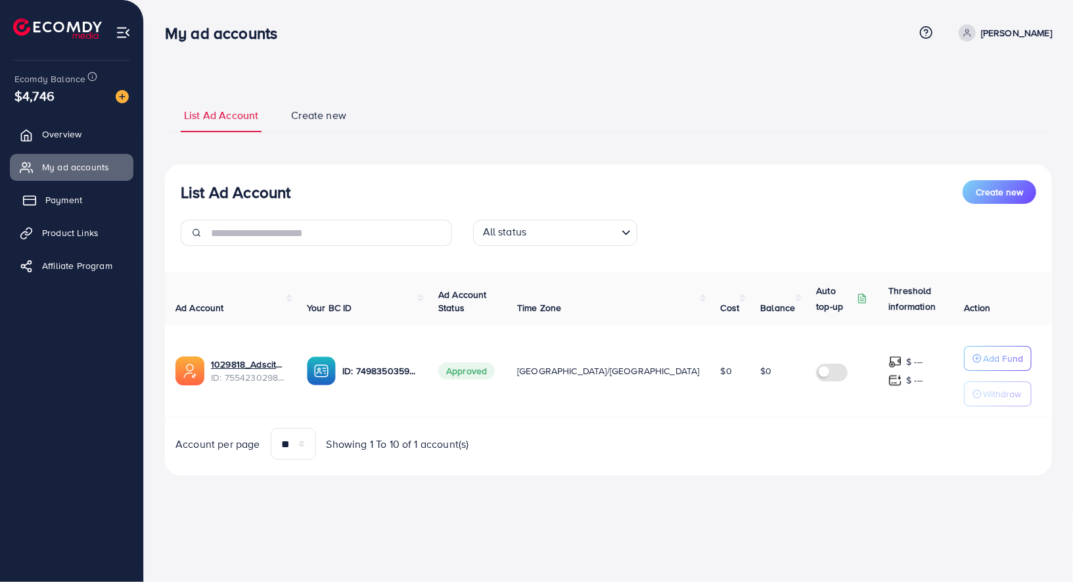  What do you see at coordinates (123, 32) in the screenshot?
I see `img: menu` at bounding box center [123, 32].